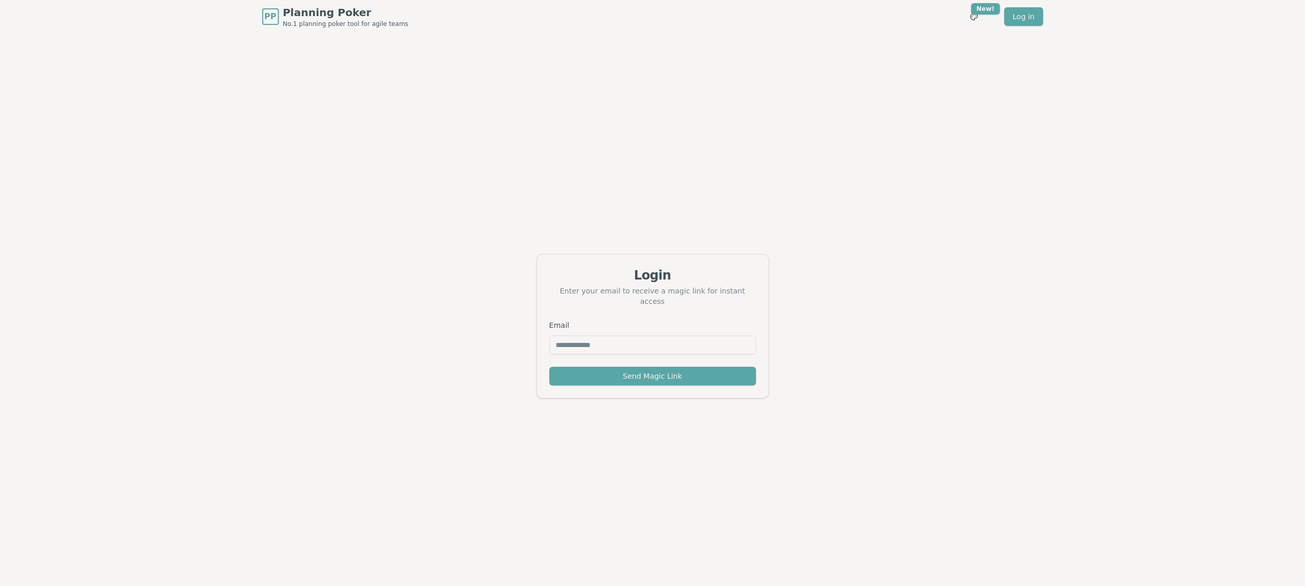 The width and height of the screenshot is (1305, 586). I want to click on a: Log in, so click(1023, 17).